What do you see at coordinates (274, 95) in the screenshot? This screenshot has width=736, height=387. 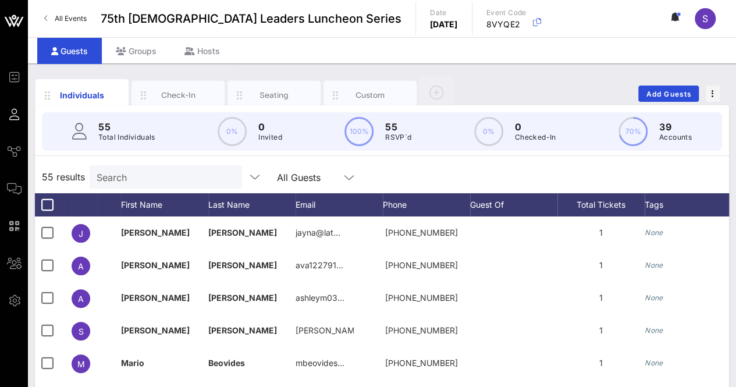 I see `div: Seating` at bounding box center [274, 95].